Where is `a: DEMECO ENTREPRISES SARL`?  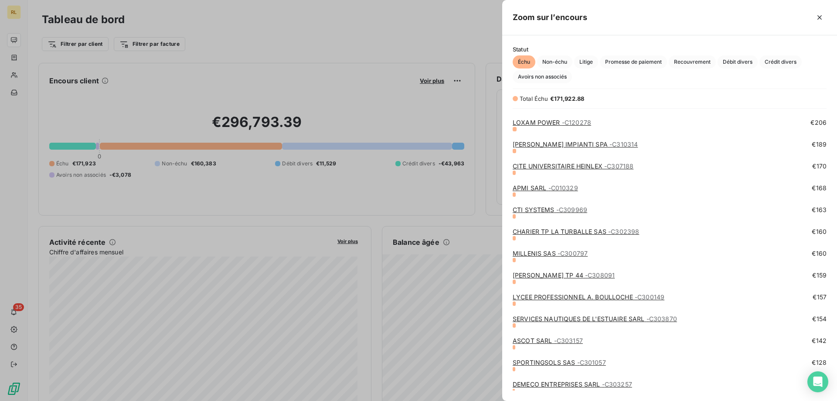
a: DEMECO ENTREPRISES SARL is located at coordinates (572, 384).